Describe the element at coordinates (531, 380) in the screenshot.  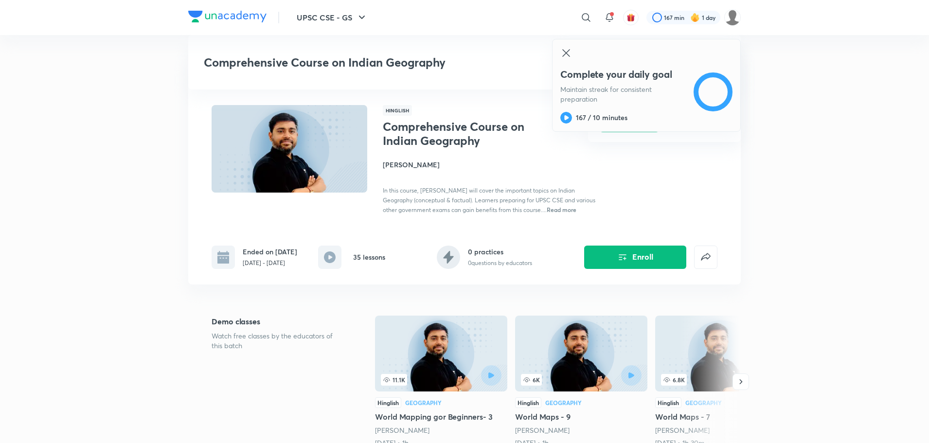
I see `span: 6K` at that location.